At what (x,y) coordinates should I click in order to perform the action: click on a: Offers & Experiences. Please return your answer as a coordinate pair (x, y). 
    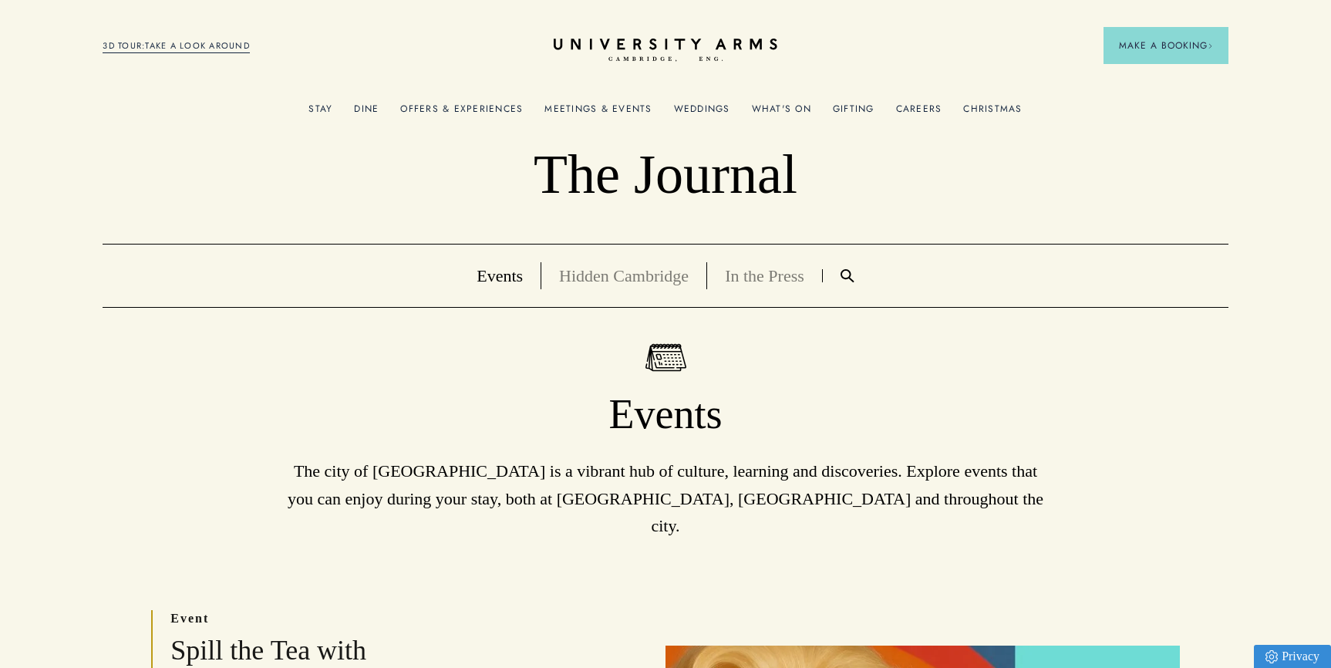
    Looking at the image, I should click on (461, 113).